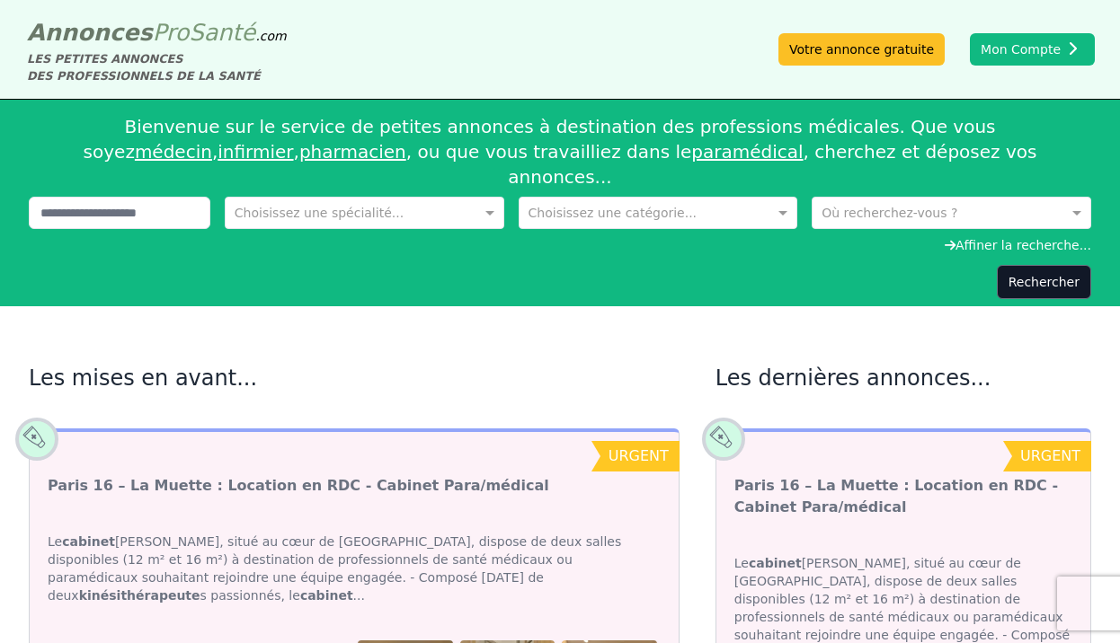 The image size is (1120, 643). Describe the element at coordinates (90, 32) in the screenshot. I see `span: Annonces` at that location.